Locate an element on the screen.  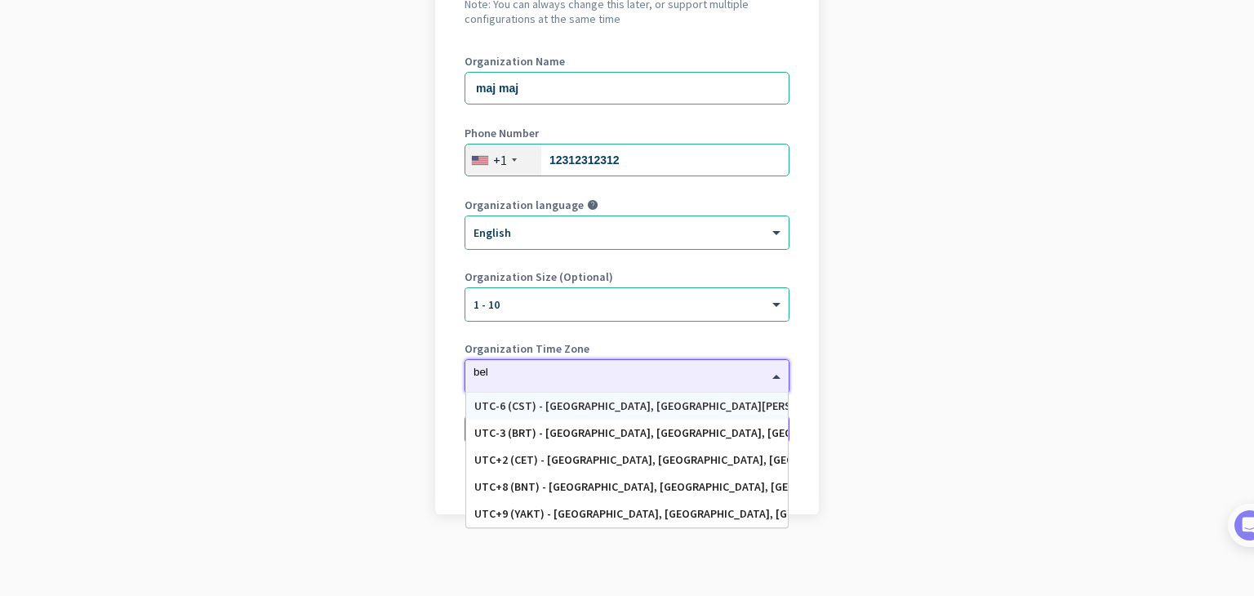
div: +1 is located at coordinates (500, 160).